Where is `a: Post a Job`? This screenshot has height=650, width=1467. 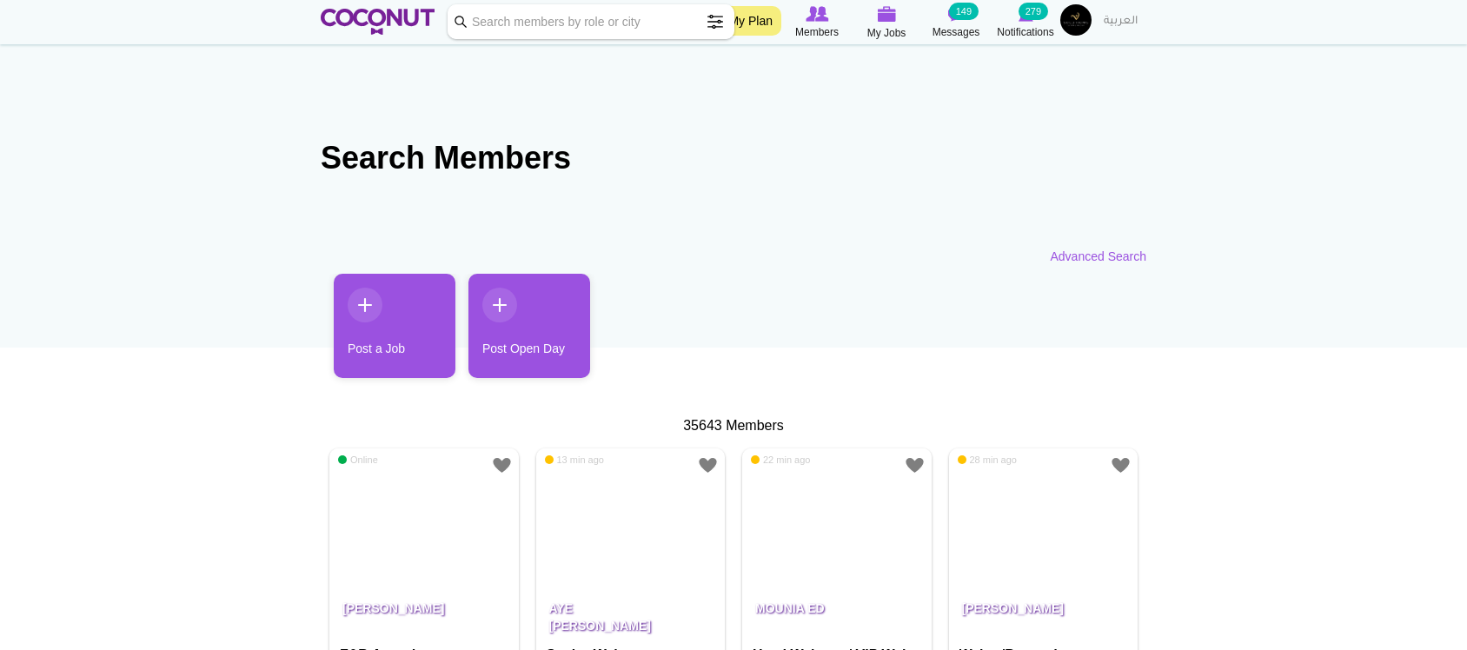
a: Post a Job is located at coordinates (395, 326).